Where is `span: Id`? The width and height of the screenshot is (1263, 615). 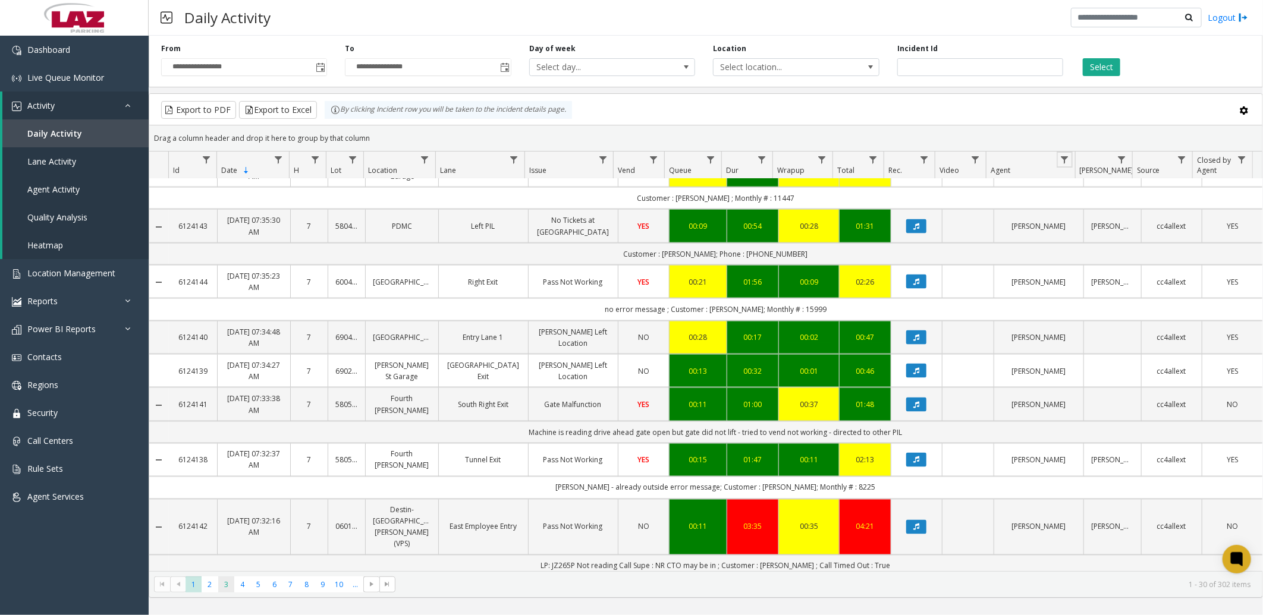
span: Id is located at coordinates (177, 170).